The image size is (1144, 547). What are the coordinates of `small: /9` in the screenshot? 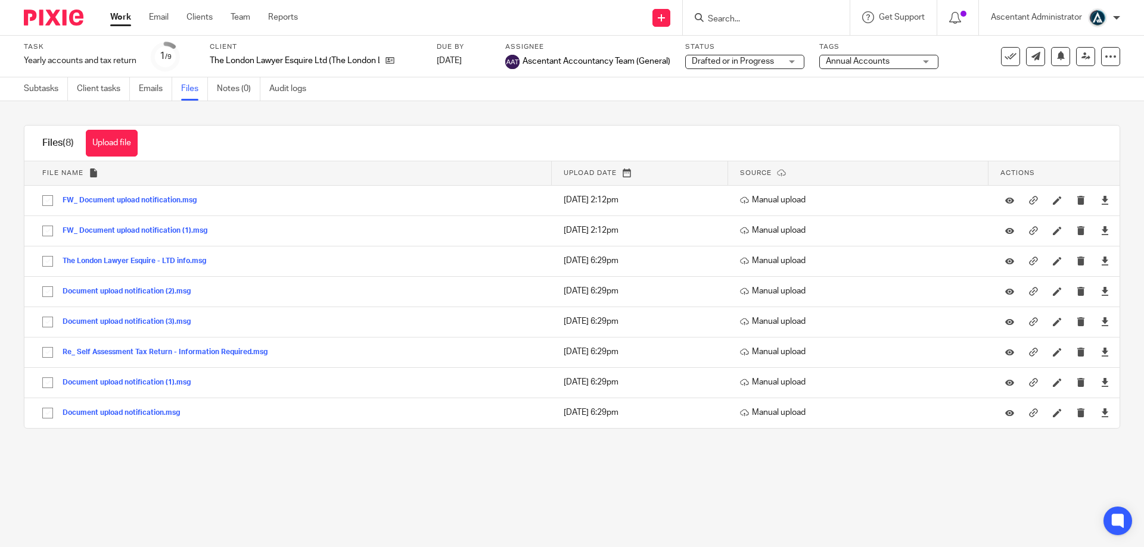 It's located at (168, 57).